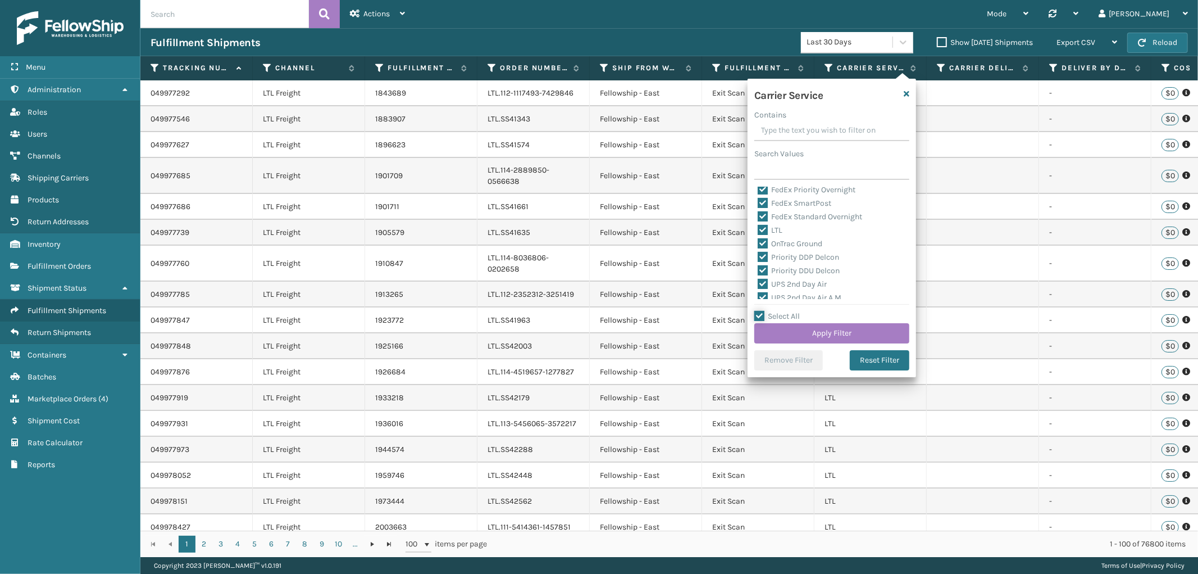 This screenshot has width=1198, height=574. What do you see at coordinates (792, 284) in the screenshot?
I see `label: UPS 2nd Day Air` at bounding box center [792, 284].